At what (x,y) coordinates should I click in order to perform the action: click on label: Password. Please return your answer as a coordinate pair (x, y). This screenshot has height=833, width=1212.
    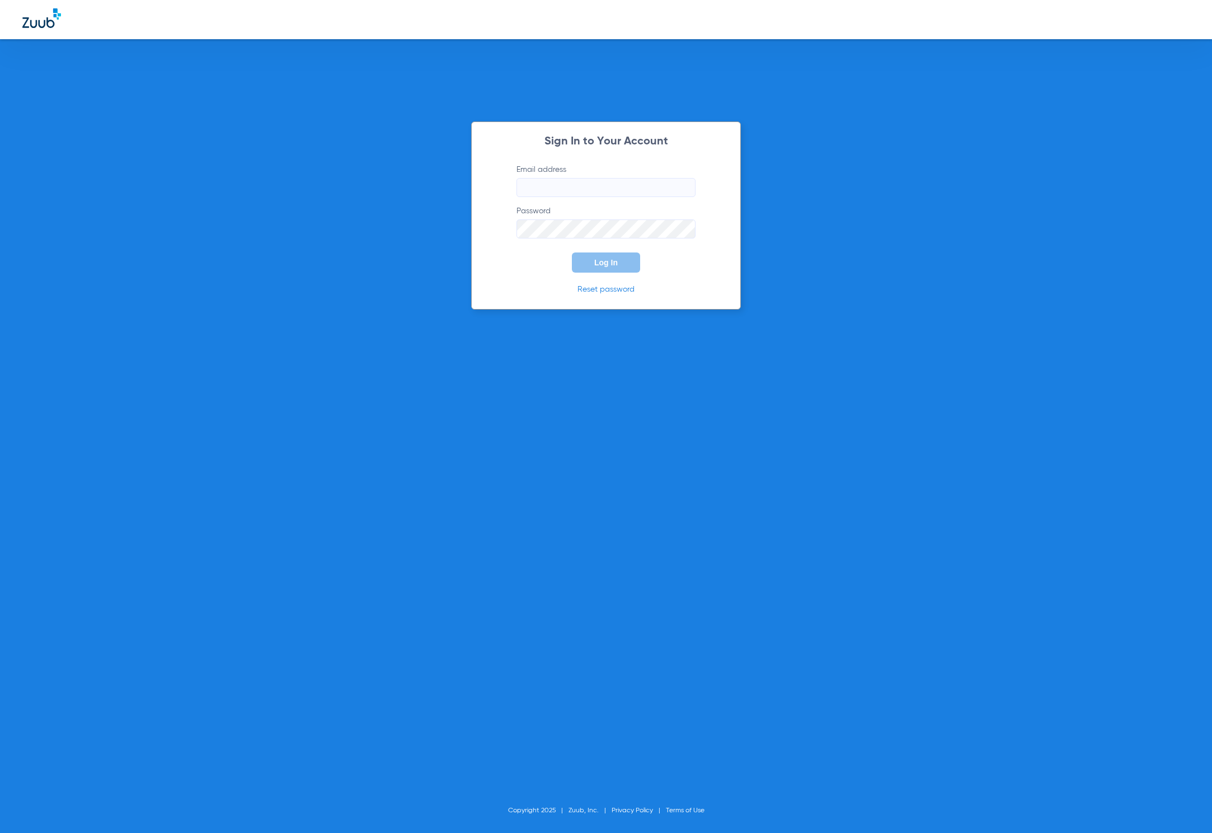
    Looking at the image, I should click on (606, 222).